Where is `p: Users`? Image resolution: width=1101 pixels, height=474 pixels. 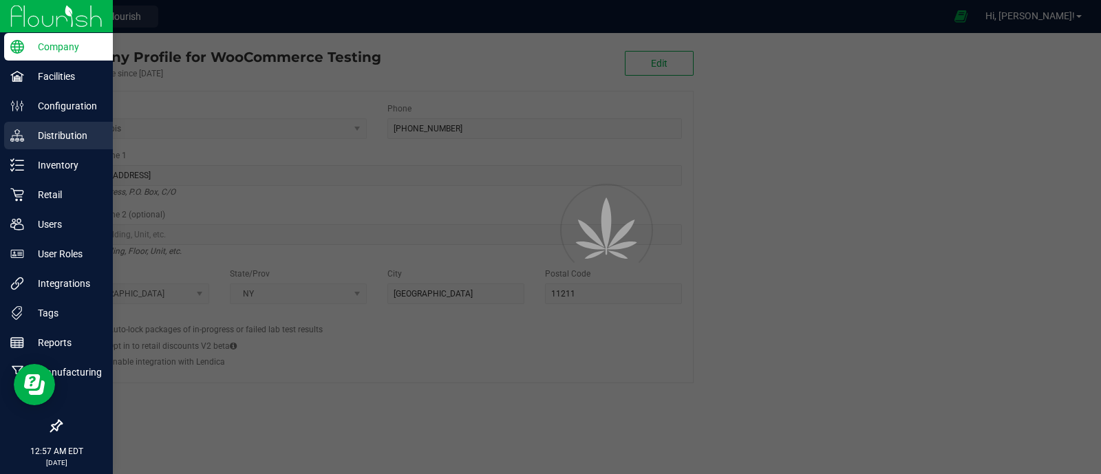
p: Users is located at coordinates (65, 224).